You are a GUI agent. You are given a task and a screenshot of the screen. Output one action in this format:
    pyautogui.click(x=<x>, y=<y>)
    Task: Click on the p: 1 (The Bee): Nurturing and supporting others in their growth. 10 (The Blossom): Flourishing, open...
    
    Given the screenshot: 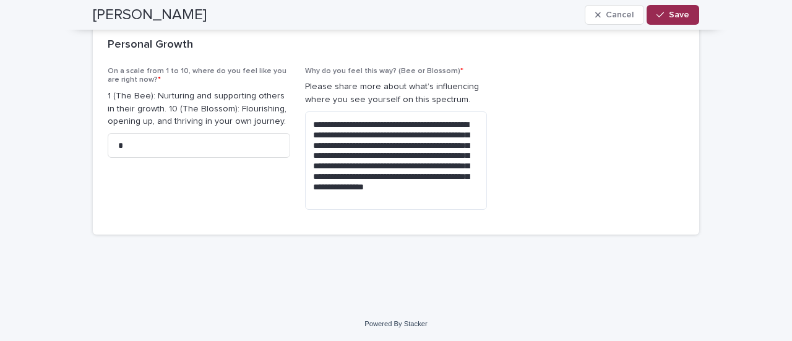 What is the action you would take?
    pyautogui.click(x=199, y=109)
    